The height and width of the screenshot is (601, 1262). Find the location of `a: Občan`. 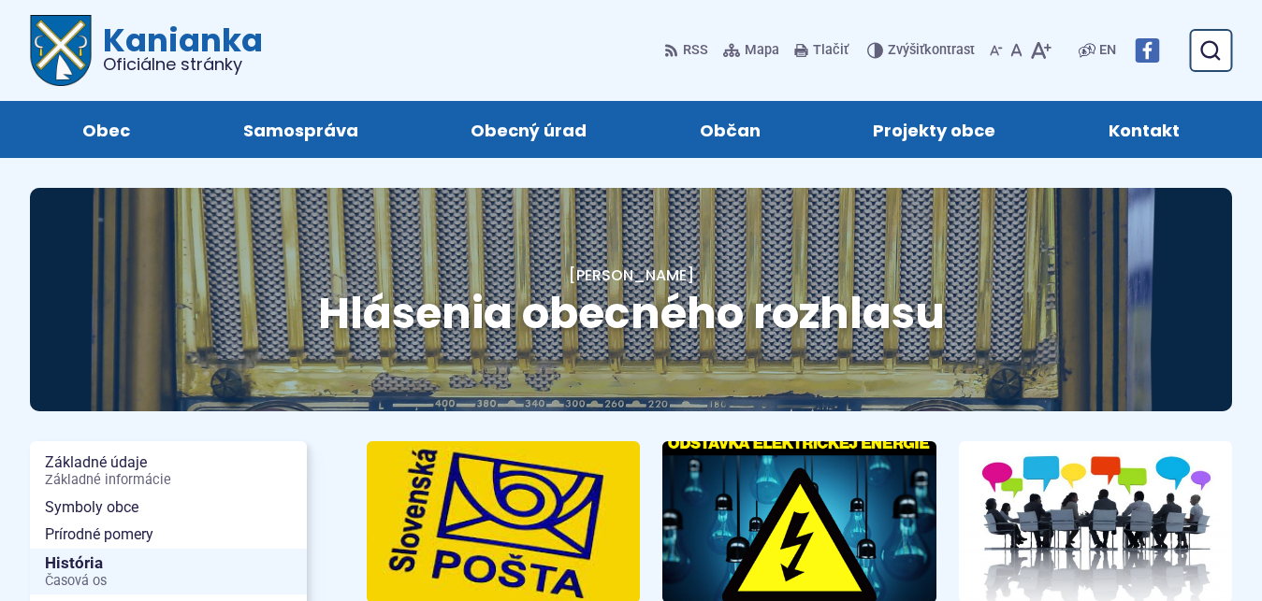

a: Občan is located at coordinates (730, 129).